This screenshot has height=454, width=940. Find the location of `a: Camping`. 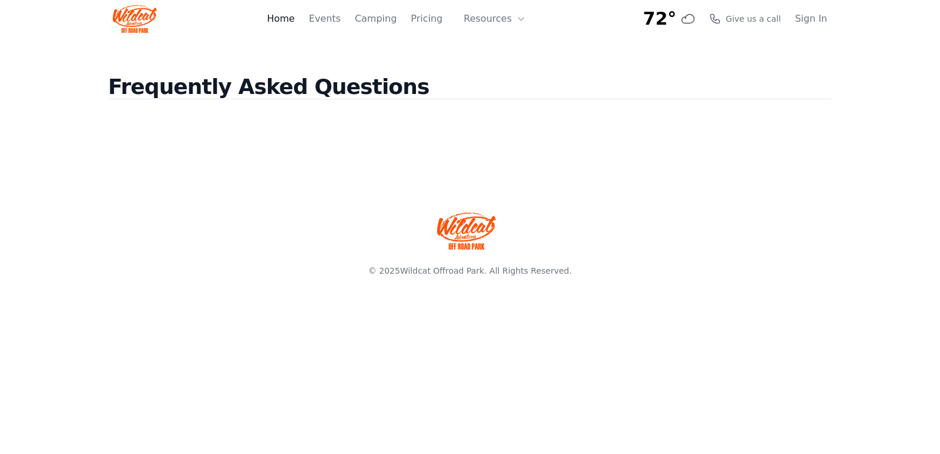

a: Camping is located at coordinates (375, 19).